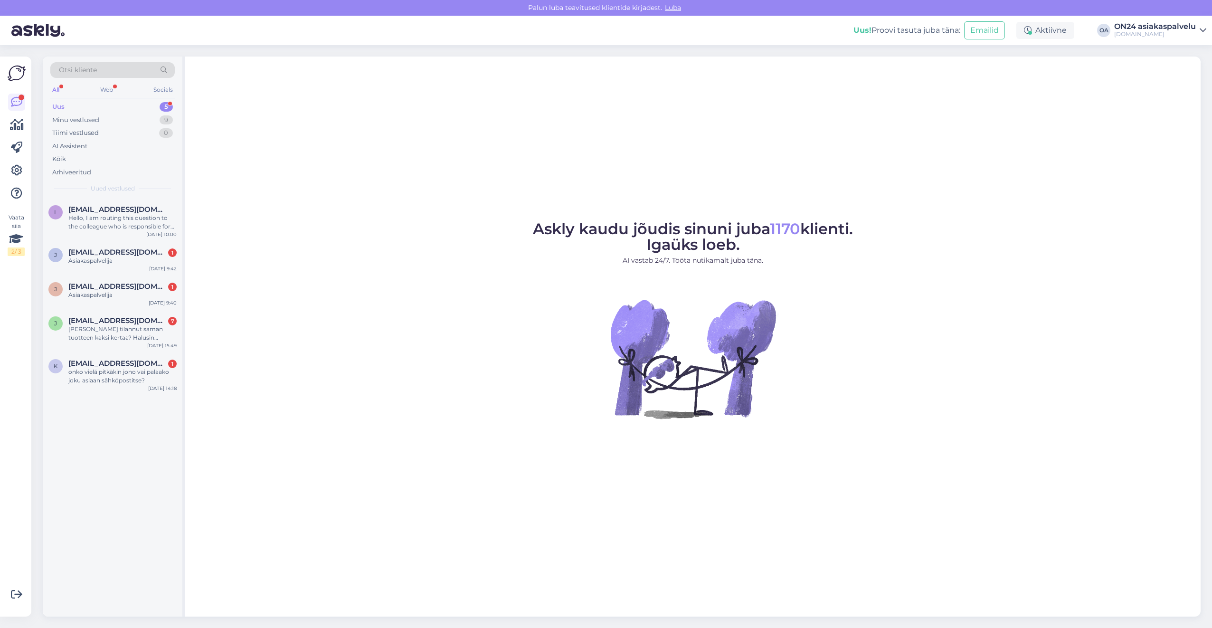 This screenshot has height=628, width=1212. What do you see at coordinates (984, 30) in the screenshot?
I see `button: Emailid` at bounding box center [984, 30].